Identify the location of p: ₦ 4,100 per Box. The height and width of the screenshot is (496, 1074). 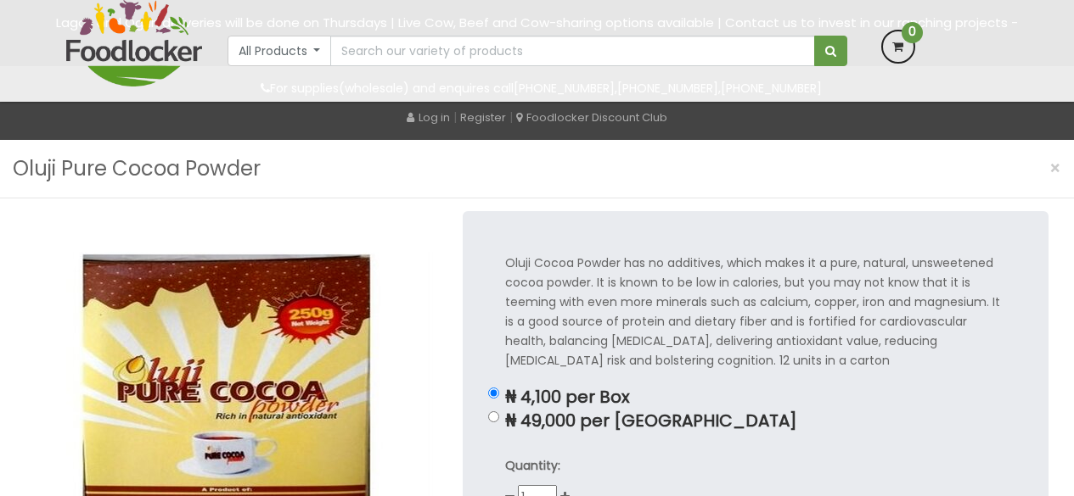
(755, 397).